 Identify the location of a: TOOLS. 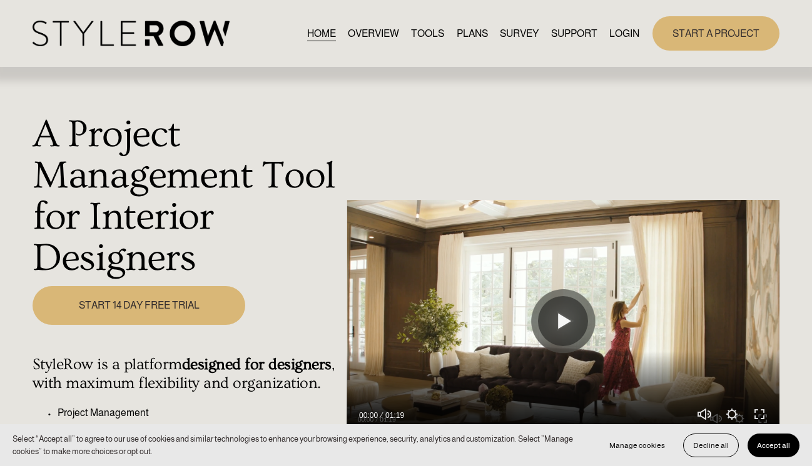
(427, 33).